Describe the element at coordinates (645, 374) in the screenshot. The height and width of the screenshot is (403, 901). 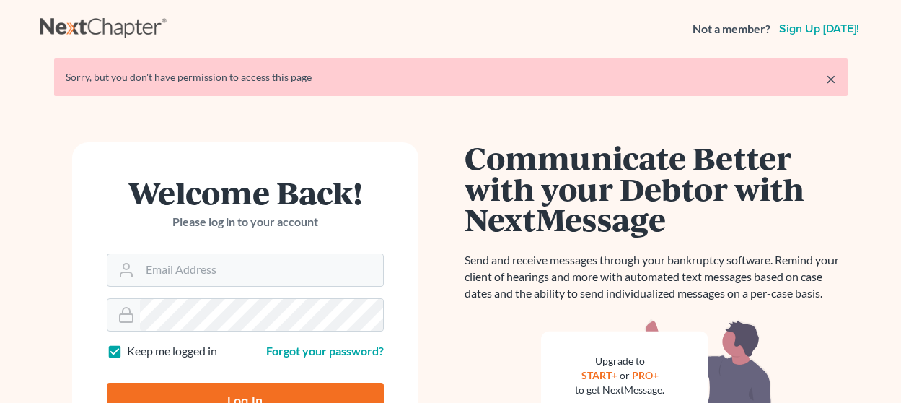
I see `a: PRO+` at that location.